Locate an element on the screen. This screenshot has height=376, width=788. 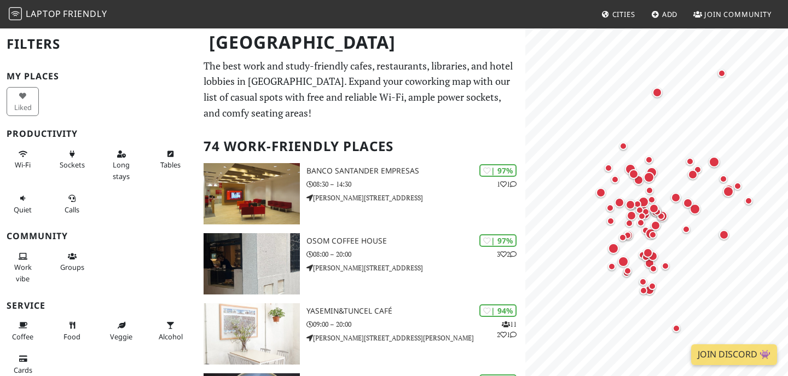
span: People working is located at coordinates (23, 272).